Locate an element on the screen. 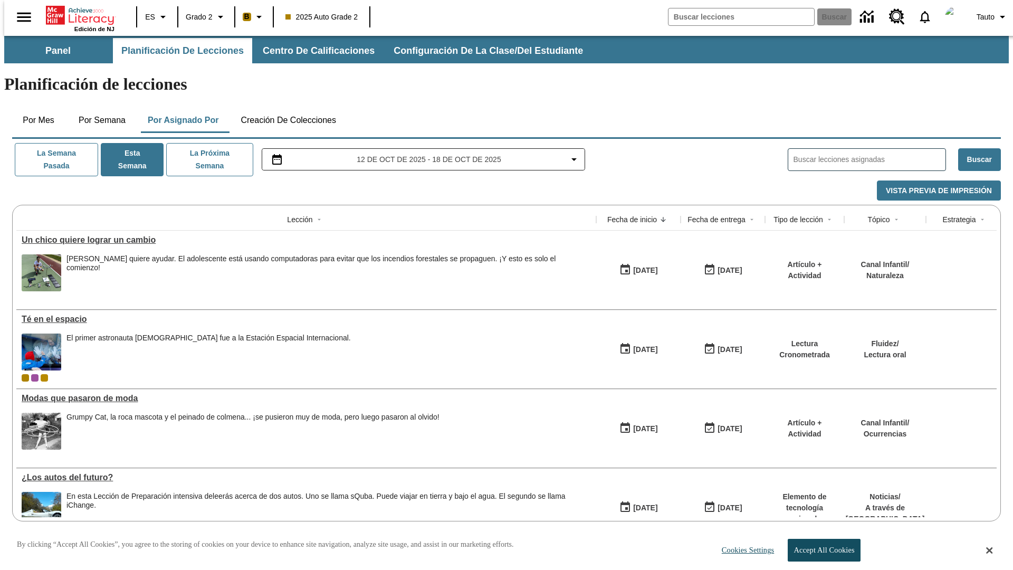 The image size is (1013, 570). a: Un chico quiere lograr un cambio, Lecciones is located at coordinates (306, 240).